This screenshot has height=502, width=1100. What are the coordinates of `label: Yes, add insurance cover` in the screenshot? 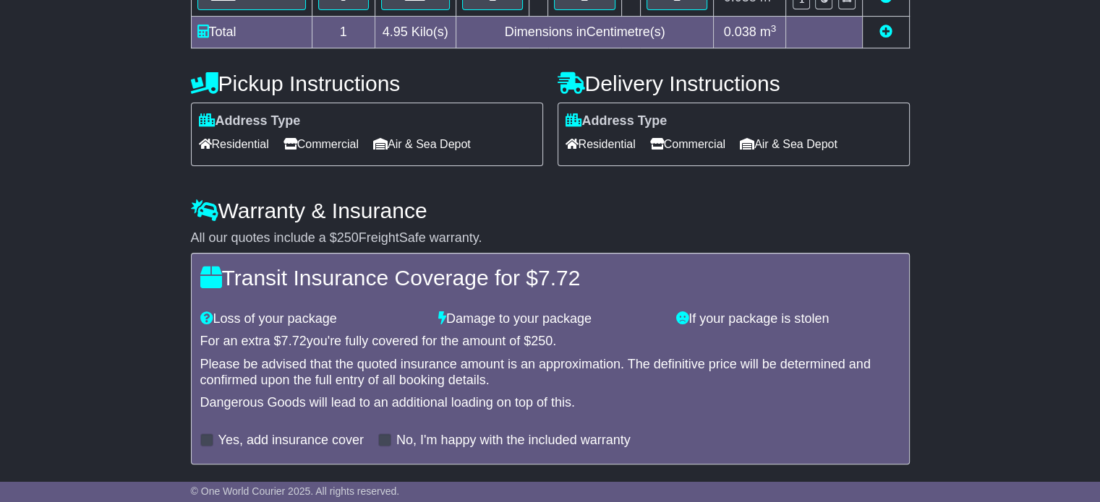 It's located at (291, 441).